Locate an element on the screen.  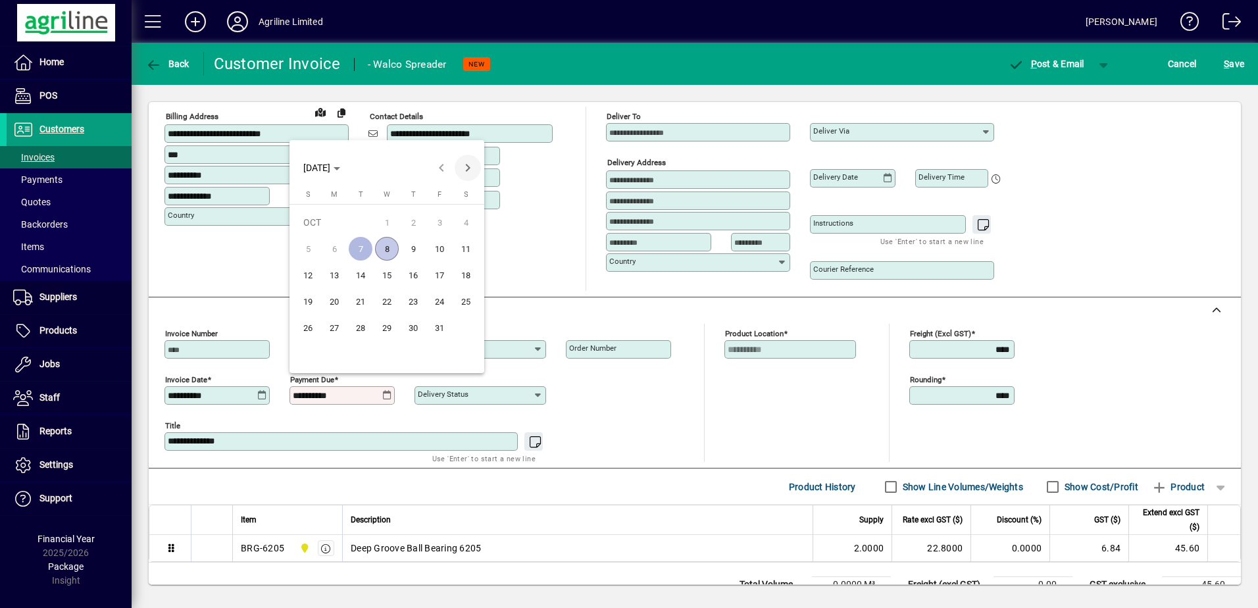
button: Wed Oct 29 2025 is located at coordinates (387, 328).